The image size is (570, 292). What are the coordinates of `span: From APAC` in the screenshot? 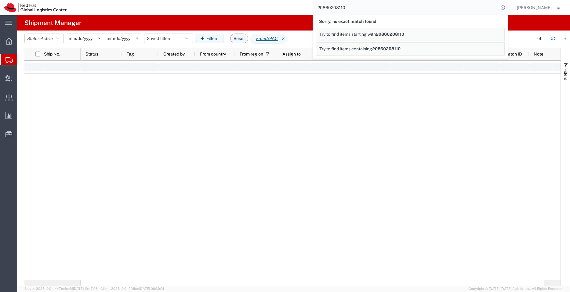 It's located at (265, 39).